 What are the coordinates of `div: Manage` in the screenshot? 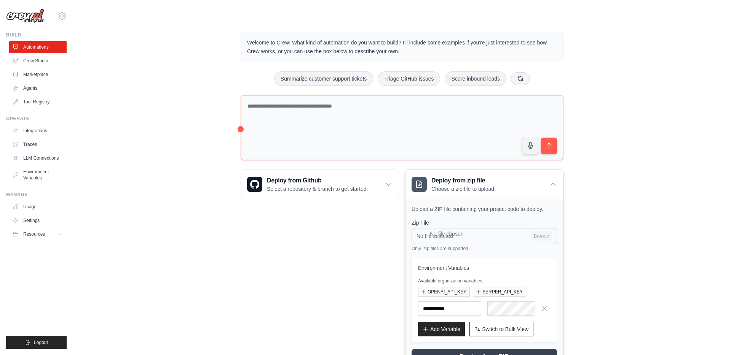 It's located at (36, 195).